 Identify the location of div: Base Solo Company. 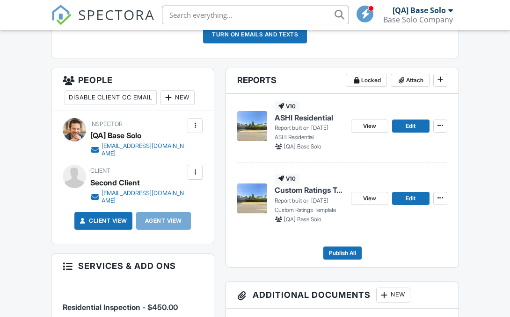
(418, 20).